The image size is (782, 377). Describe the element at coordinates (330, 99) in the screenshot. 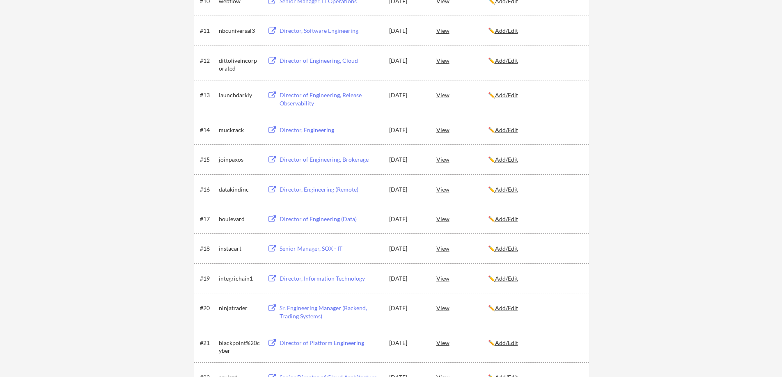

I see `div: Director of Engineering, Release Observability` at that location.